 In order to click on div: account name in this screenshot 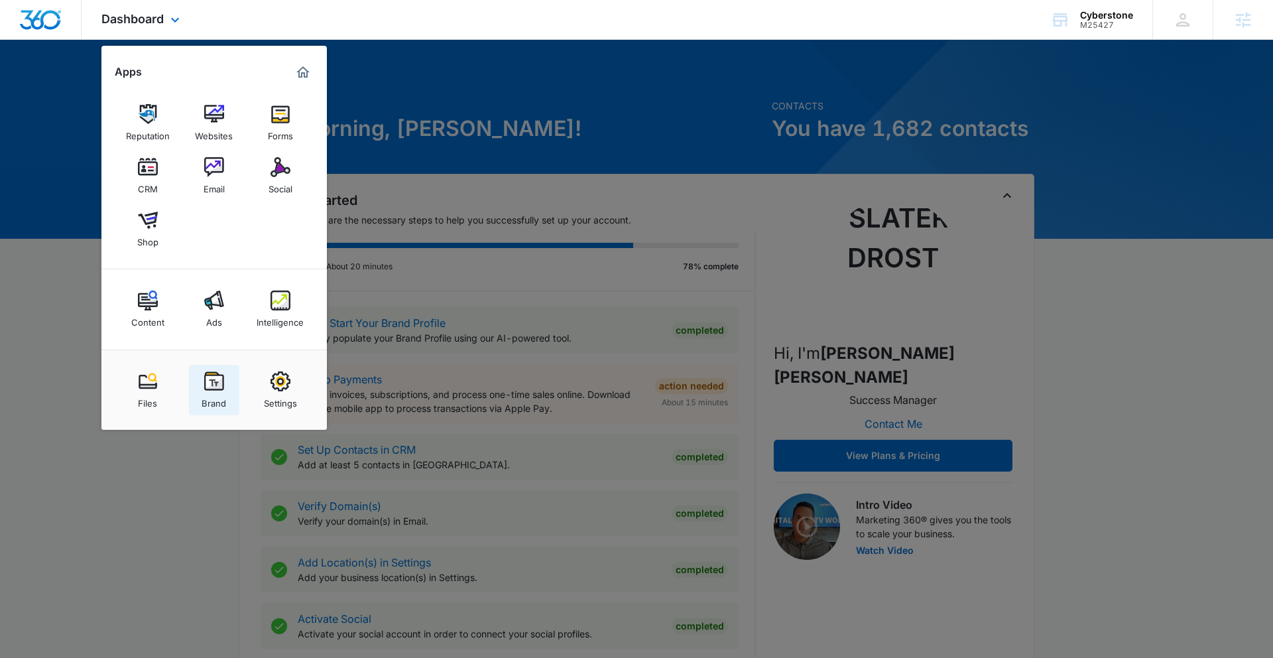, I will do `click(1107, 15)`.